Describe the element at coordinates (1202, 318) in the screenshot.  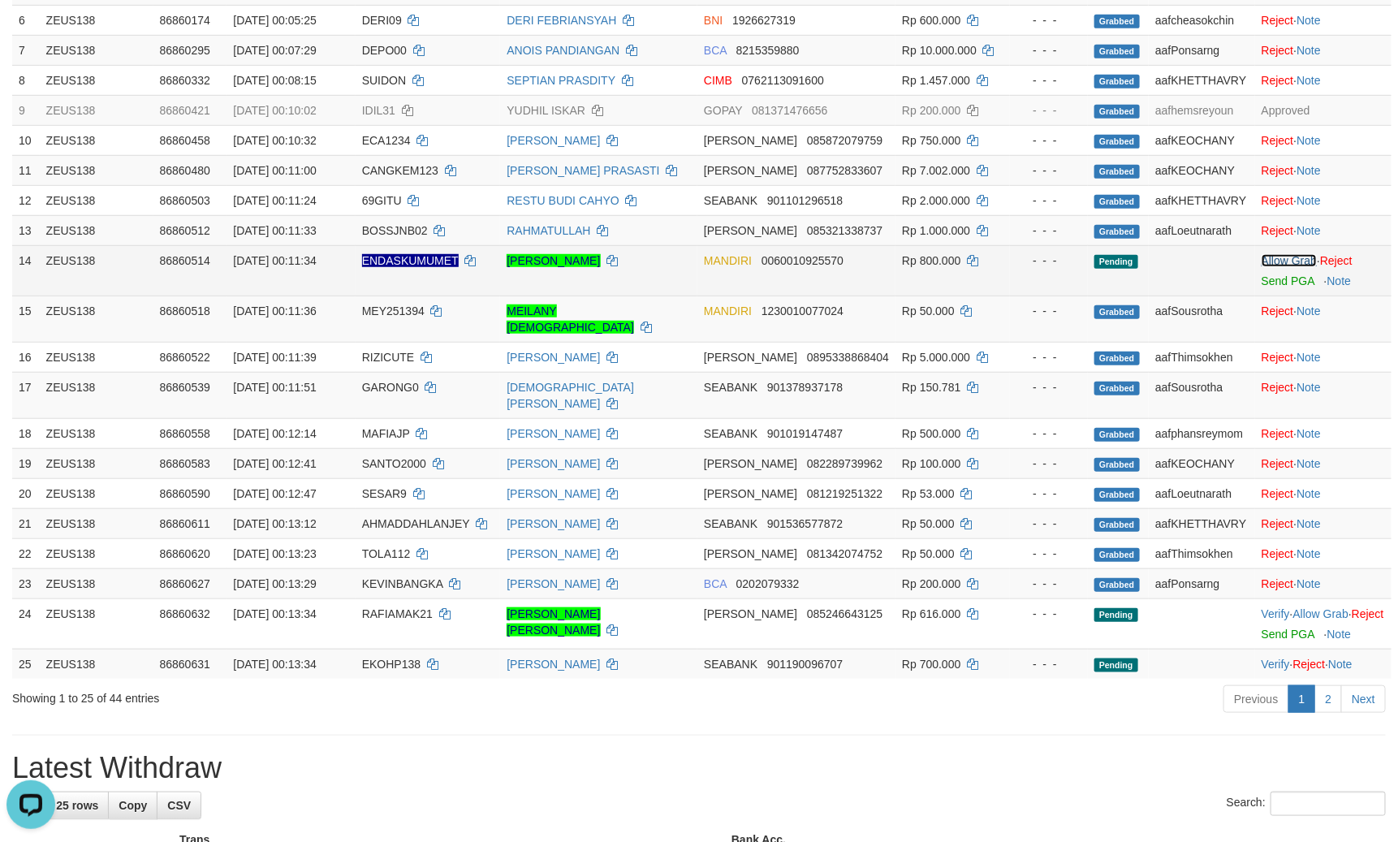
I see `td: aafSousrotha` at that location.